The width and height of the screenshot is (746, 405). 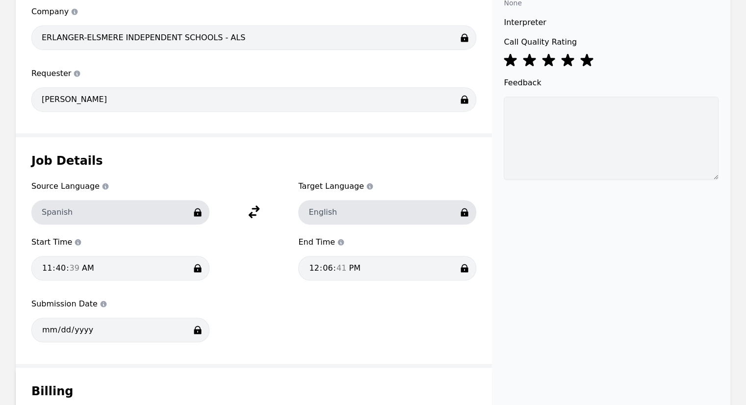 What do you see at coordinates (387, 242) in the screenshot?
I see `span: End Time` at bounding box center [387, 242].